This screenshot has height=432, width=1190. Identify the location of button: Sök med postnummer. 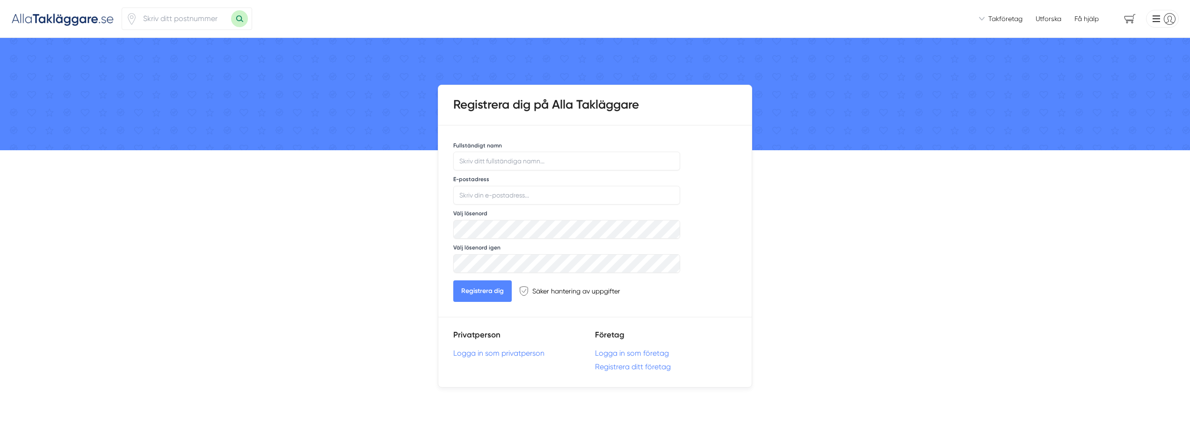
(239, 19).